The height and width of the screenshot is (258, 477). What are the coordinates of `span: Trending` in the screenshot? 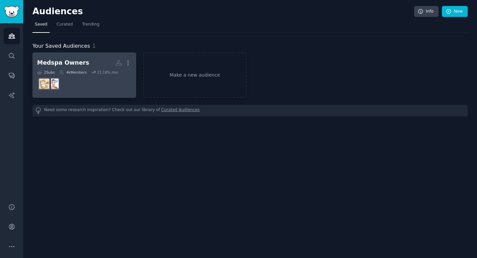 It's located at (91, 25).